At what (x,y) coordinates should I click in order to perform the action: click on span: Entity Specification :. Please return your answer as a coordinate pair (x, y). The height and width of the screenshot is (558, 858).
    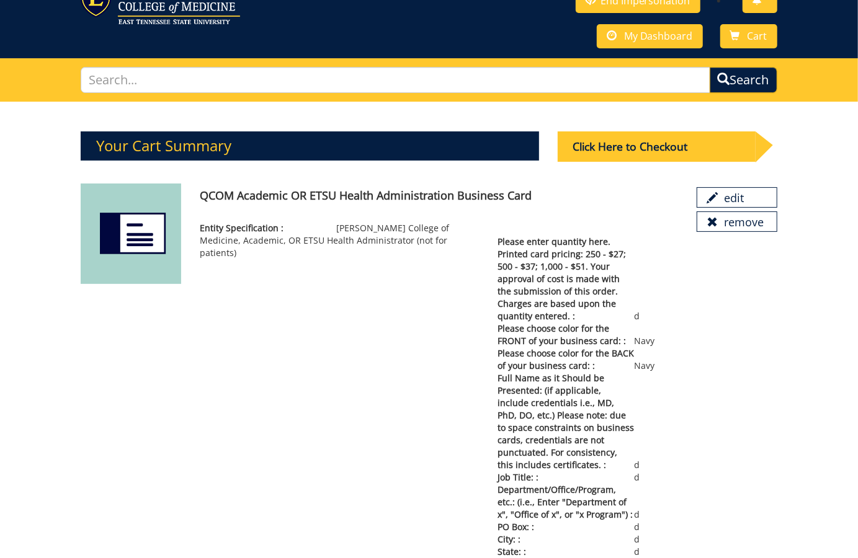
    Looking at the image, I should click on (268, 228).